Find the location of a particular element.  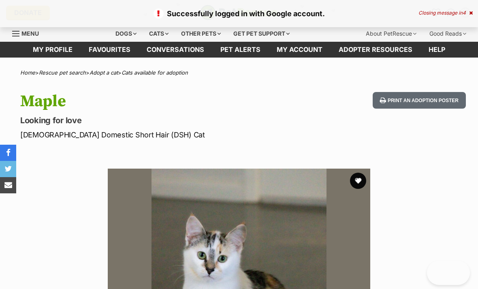

a: My account is located at coordinates (300, 49).